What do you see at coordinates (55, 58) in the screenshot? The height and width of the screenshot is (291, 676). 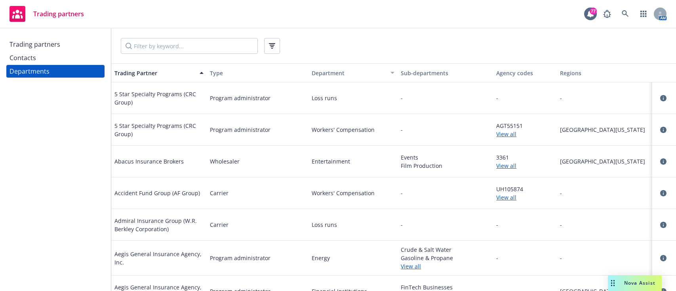 I see `a: Contacts` at bounding box center [55, 58].